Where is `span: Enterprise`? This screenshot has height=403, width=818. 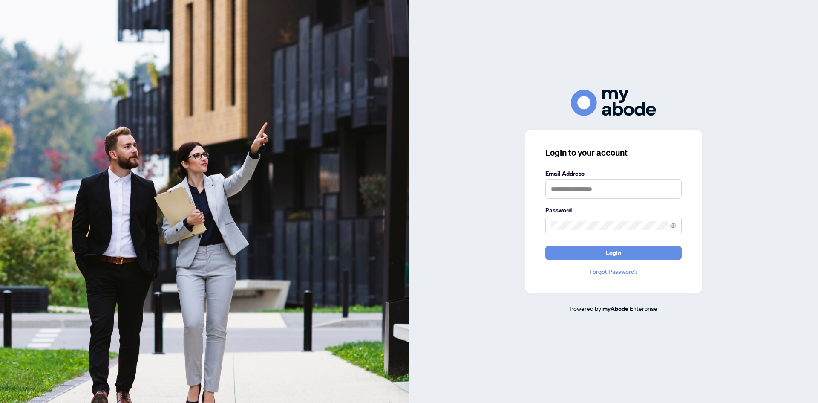
span: Enterprise is located at coordinates (643, 308).